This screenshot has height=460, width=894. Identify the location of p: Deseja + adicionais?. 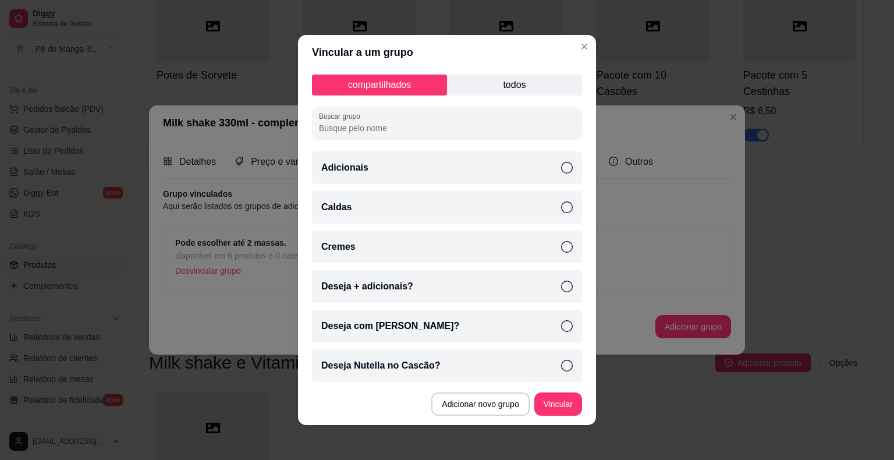
(367, 286).